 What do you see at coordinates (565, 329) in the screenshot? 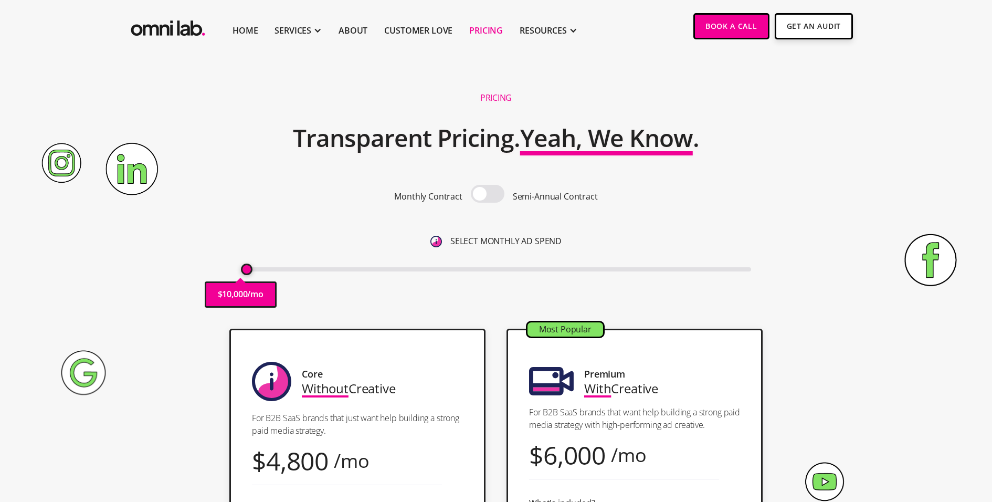
I see `div: Most Popular` at bounding box center [565, 329].